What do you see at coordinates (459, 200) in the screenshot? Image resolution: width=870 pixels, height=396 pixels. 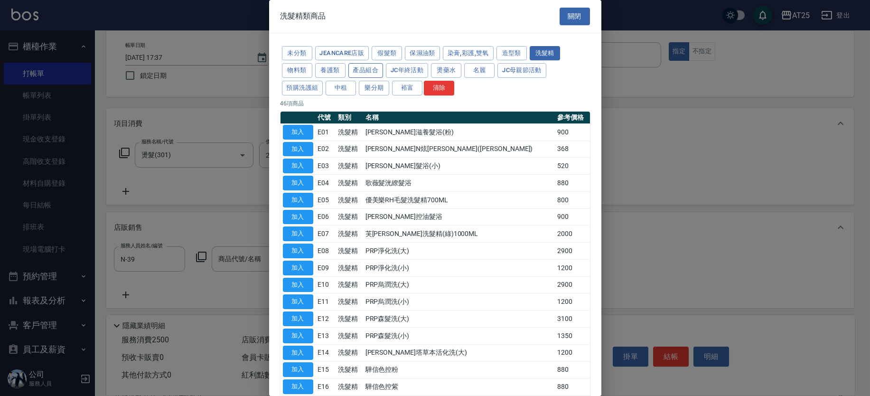 I see `td: 優美樂RH毛髮洗髮精700ML` at bounding box center [459, 200].